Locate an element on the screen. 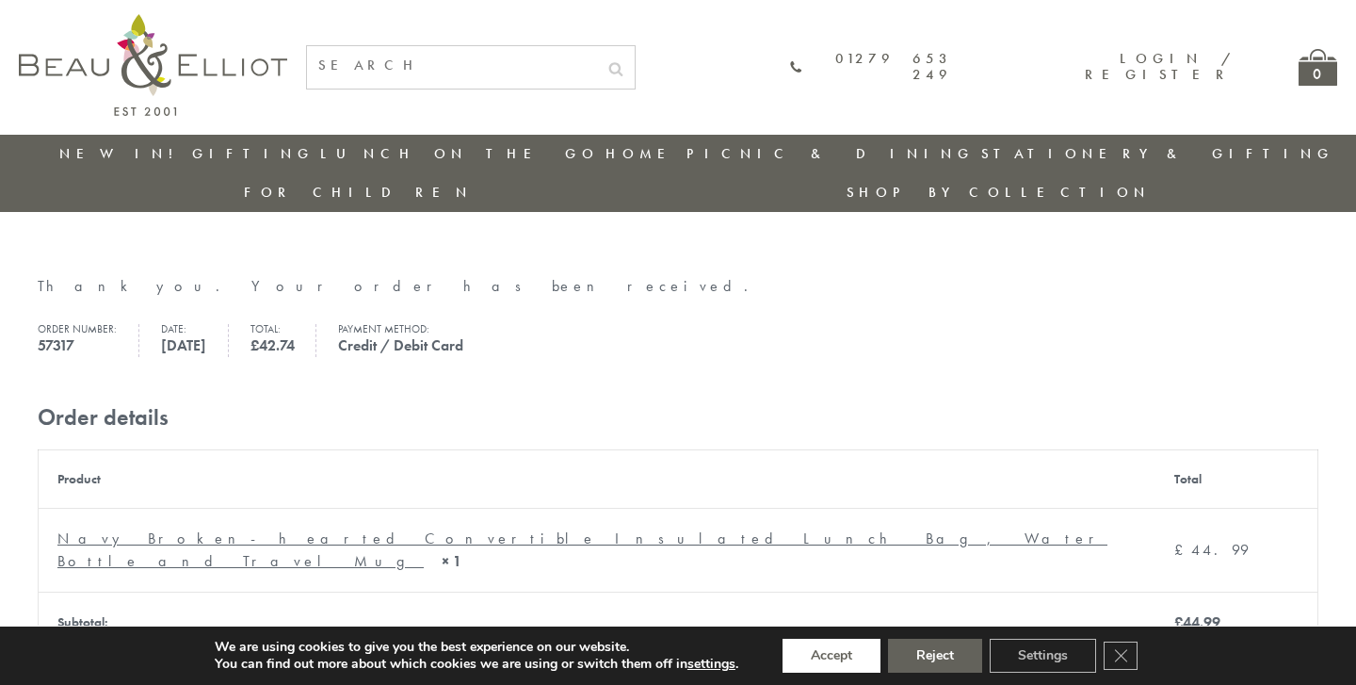  a: Home is located at coordinates (643, 154).